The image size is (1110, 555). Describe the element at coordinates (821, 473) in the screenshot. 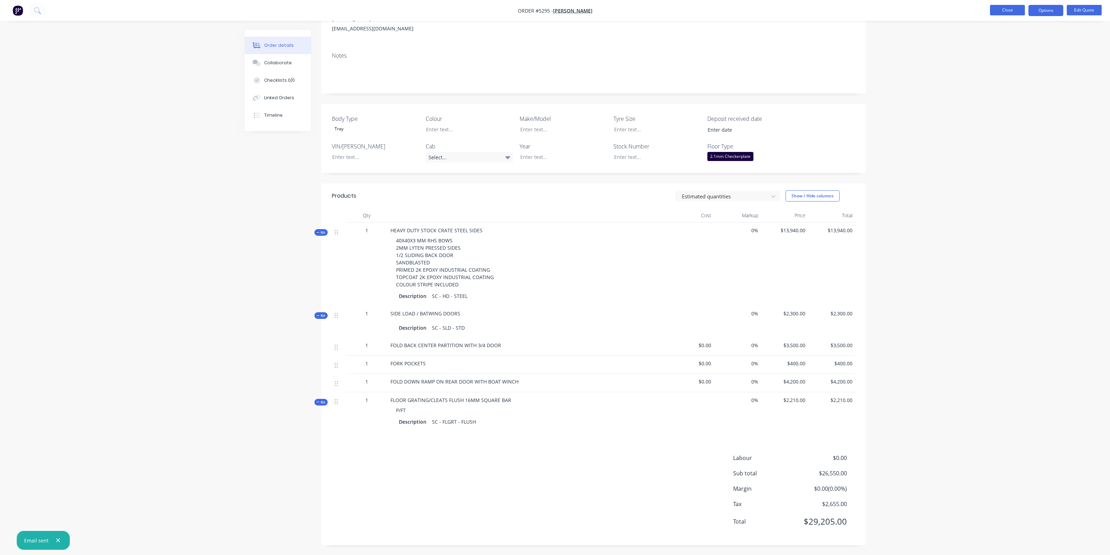

I see `span: $26,550.00` at that location.